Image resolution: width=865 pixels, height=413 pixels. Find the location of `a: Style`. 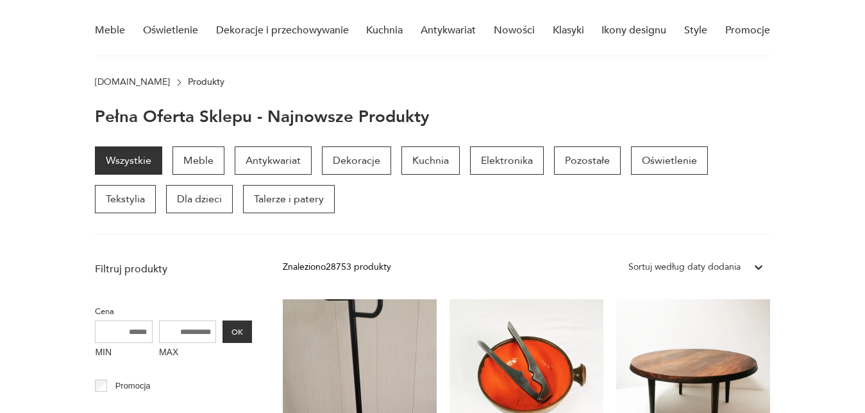

a: Style is located at coordinates (696, 30).